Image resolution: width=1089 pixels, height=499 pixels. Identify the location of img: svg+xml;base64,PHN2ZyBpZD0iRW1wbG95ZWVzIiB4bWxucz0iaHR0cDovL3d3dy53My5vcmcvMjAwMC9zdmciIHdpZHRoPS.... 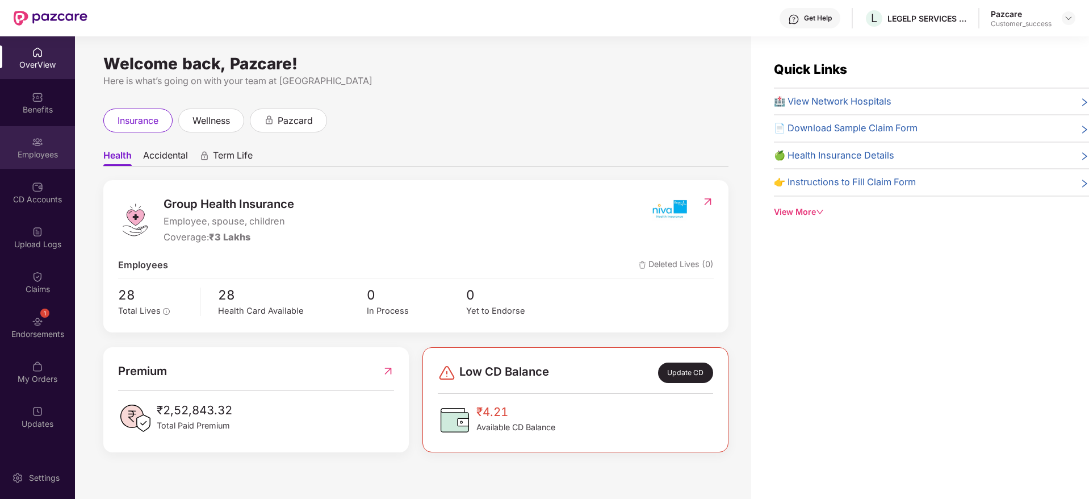
(37, 142).